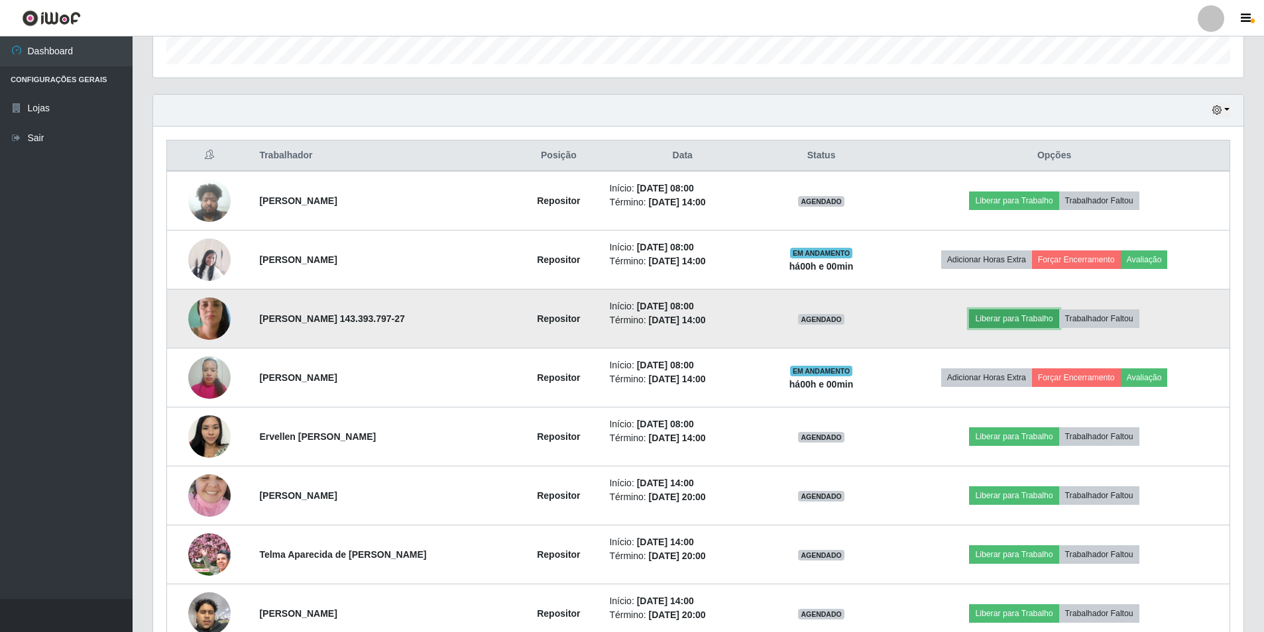  What do you see at coordinates (51, 18) in the screenshot?
I see `img: CoreUI Logo` at bounding box center [51, 18].